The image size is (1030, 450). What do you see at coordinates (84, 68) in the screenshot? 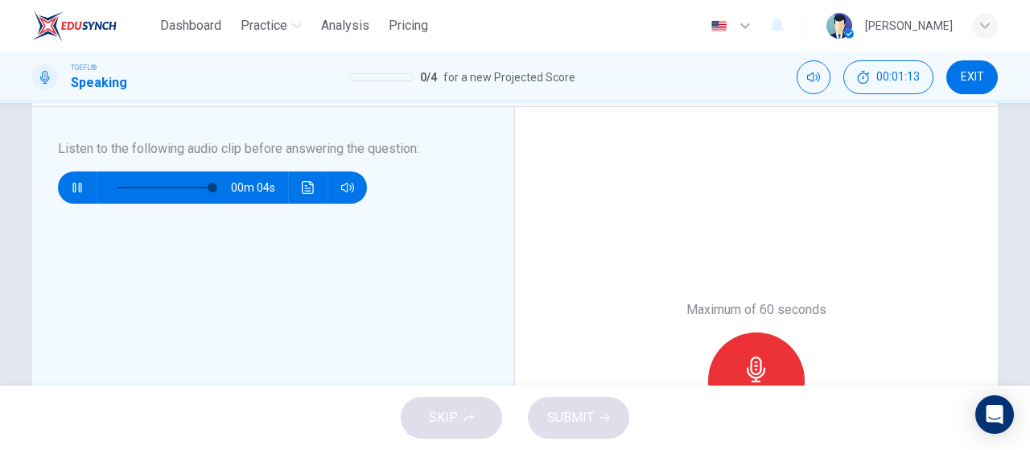
I see `span: TOEFL®` at bounding box center [84, 68].